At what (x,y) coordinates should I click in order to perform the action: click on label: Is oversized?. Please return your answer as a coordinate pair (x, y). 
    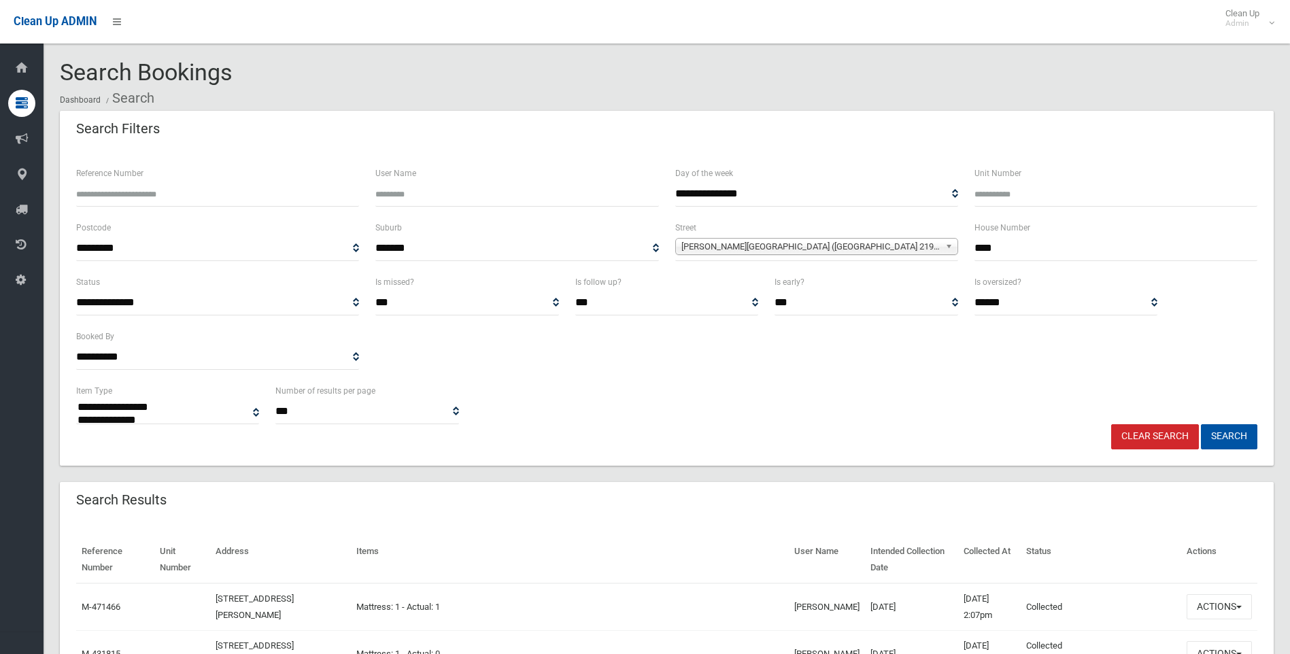
    Looking at the image, I should click on (997, 282).